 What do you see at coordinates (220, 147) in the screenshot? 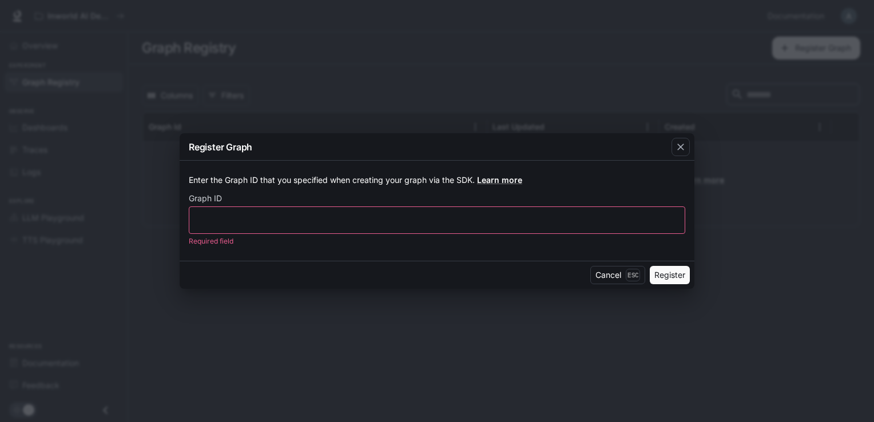
I see `p: Register Graph` at bounding box center [220, 147].